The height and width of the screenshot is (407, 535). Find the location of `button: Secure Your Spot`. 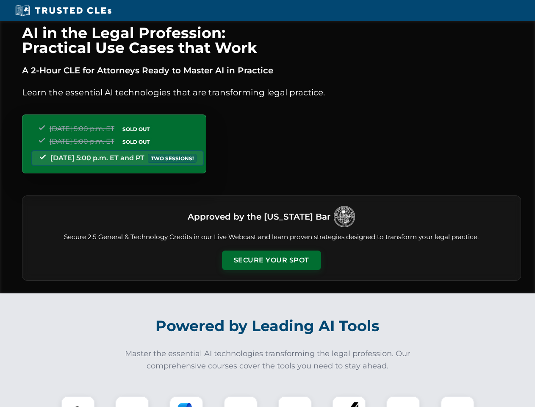

button: Secure Your Spot is located at coordinates (272, 260).